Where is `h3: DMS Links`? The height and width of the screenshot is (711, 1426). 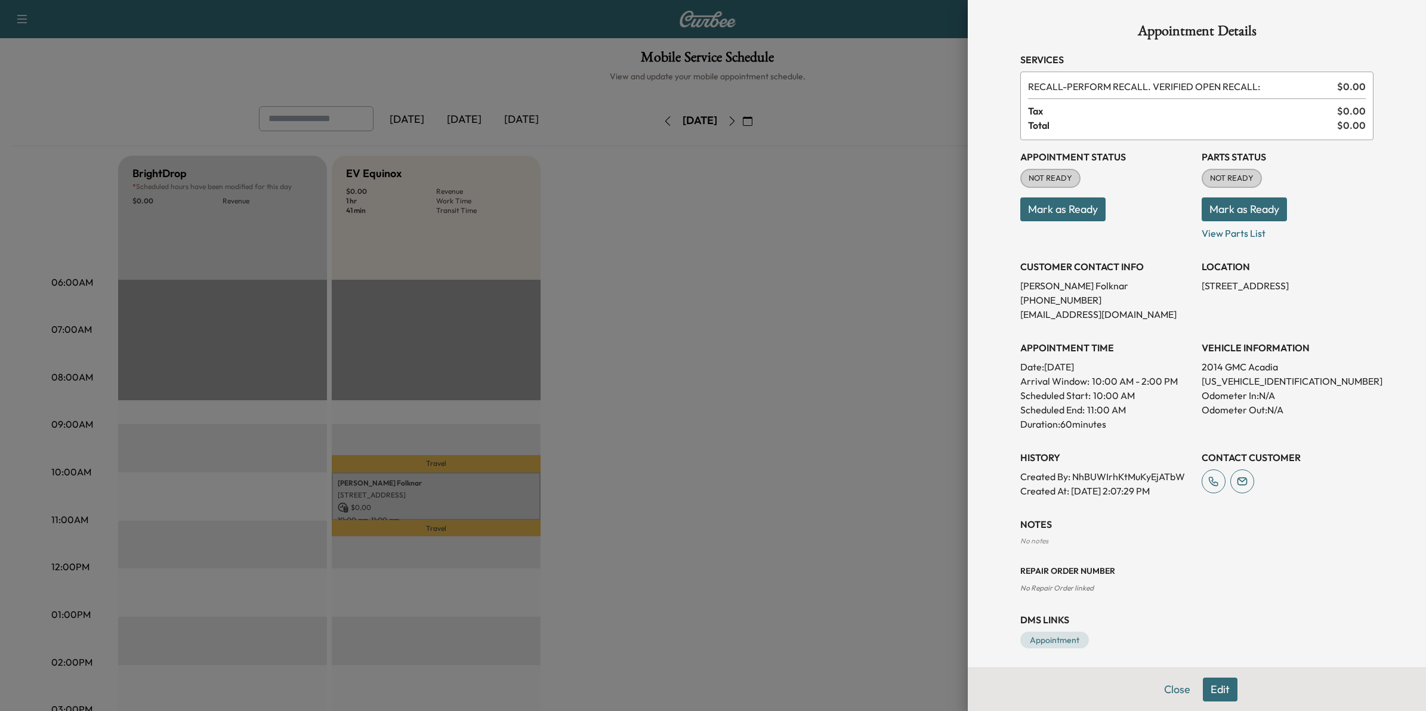
h3: DMS Links is located at coordinates (1197, 620).